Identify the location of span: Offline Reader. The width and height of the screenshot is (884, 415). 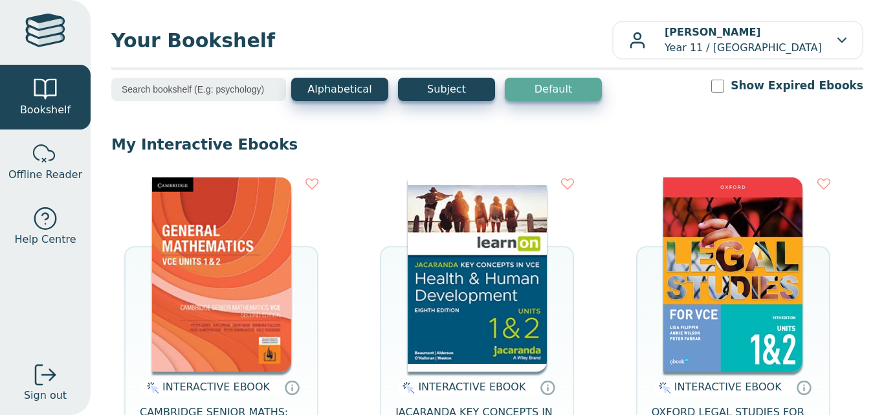
(45, 175).